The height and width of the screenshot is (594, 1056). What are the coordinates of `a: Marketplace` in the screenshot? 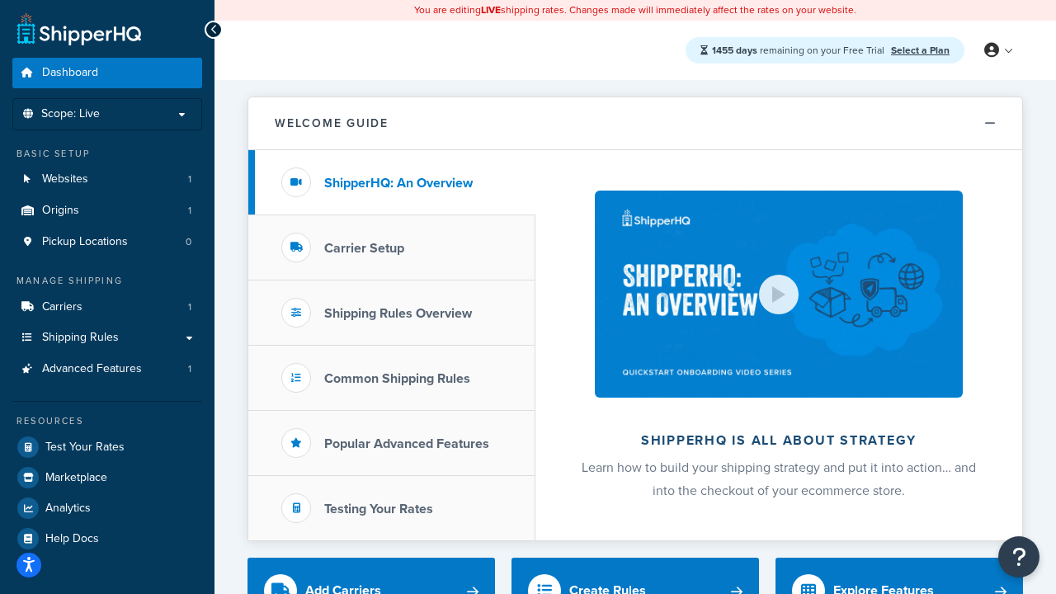 It's located at (107, 478).